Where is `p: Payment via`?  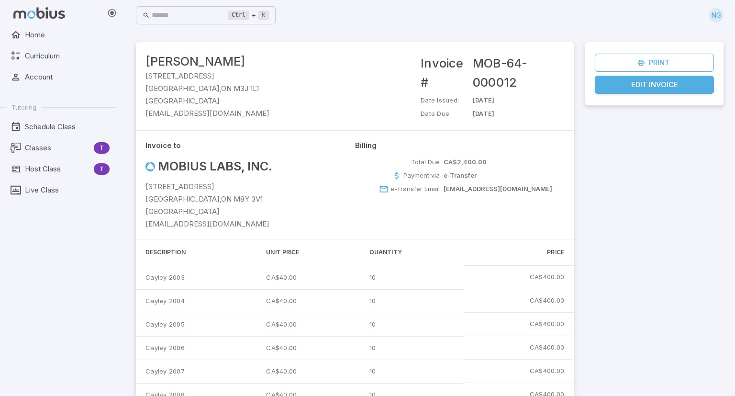 p: Payment via is located at coordinates (422, 176).